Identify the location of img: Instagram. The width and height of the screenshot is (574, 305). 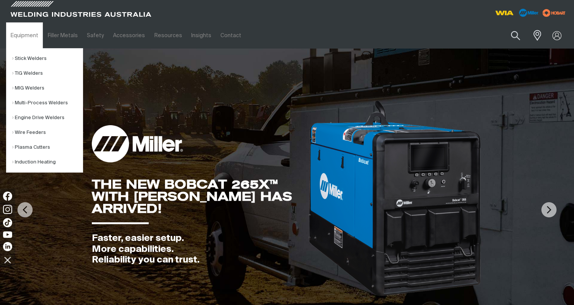
(8, 209).